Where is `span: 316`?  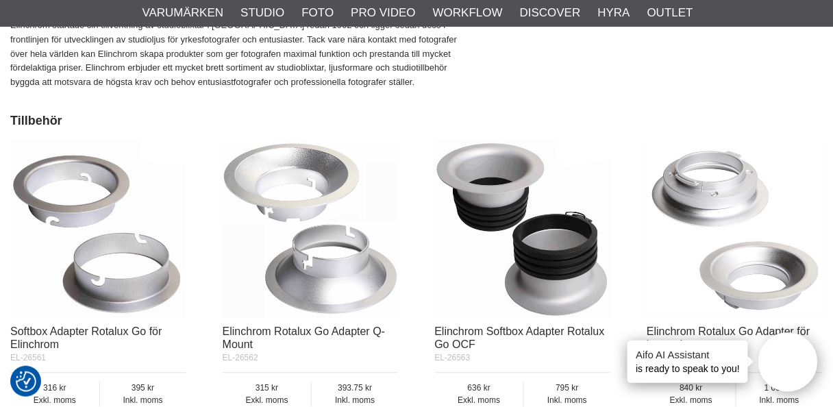 span: 316 is located at coordinates (55, 388).